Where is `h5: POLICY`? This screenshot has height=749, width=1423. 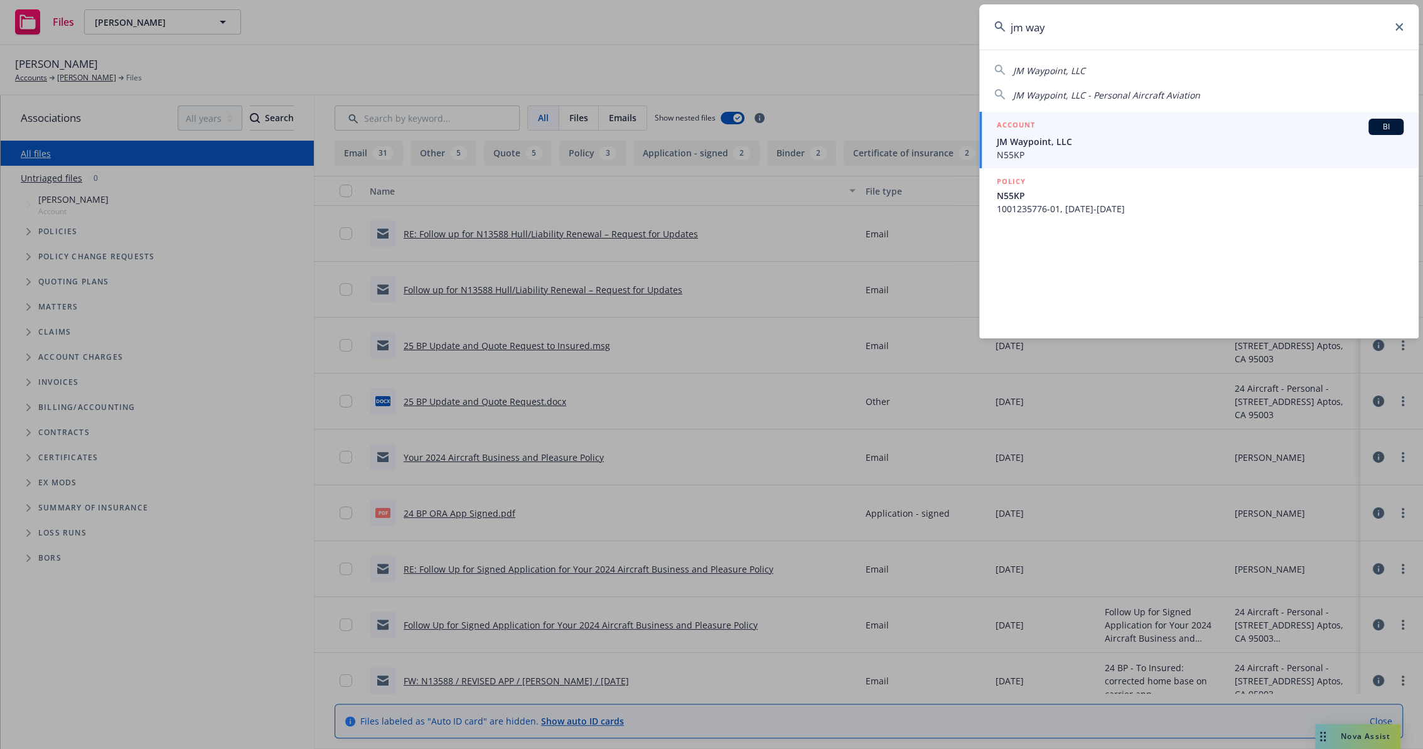 h5: POLICY is located at coordinates (1011, 181).